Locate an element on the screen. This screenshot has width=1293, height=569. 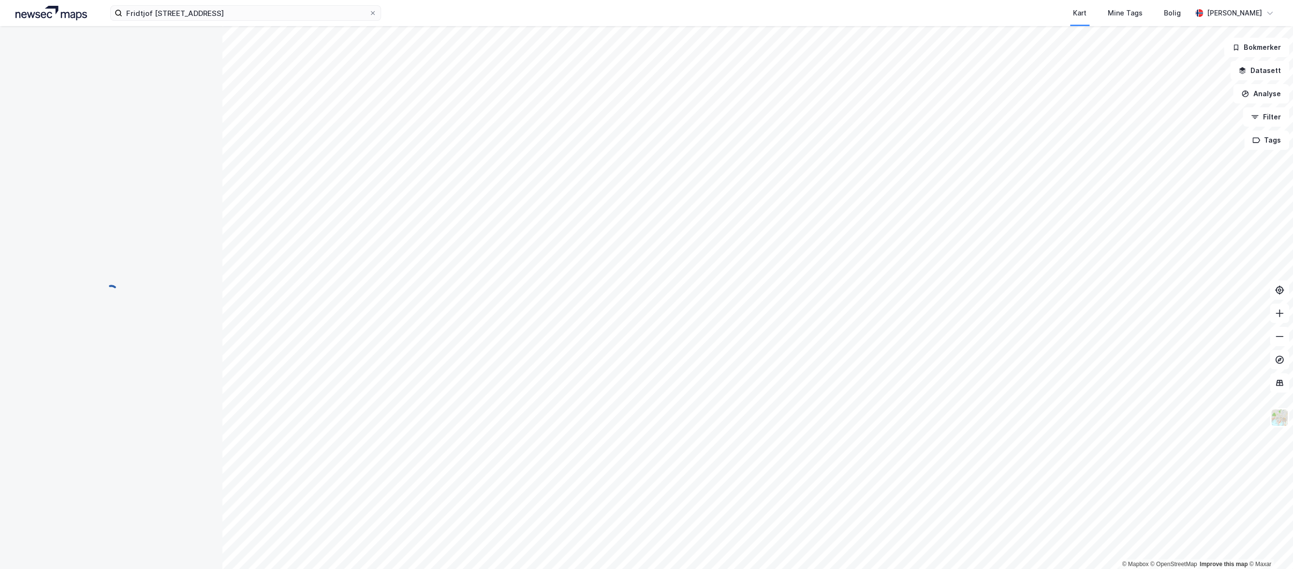
img: logo.a4113a55bc3d86da70a041830d287a7e.svg is located at coordinates (51, 13).